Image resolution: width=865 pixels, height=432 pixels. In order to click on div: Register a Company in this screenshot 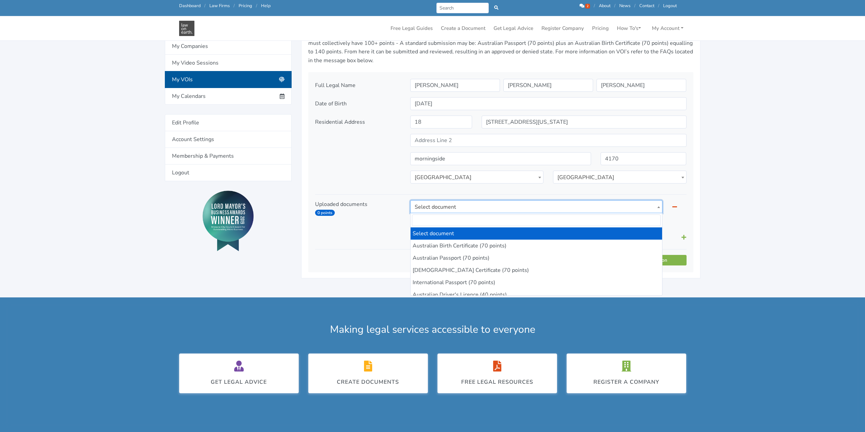, I will do `click(627, 382)`.